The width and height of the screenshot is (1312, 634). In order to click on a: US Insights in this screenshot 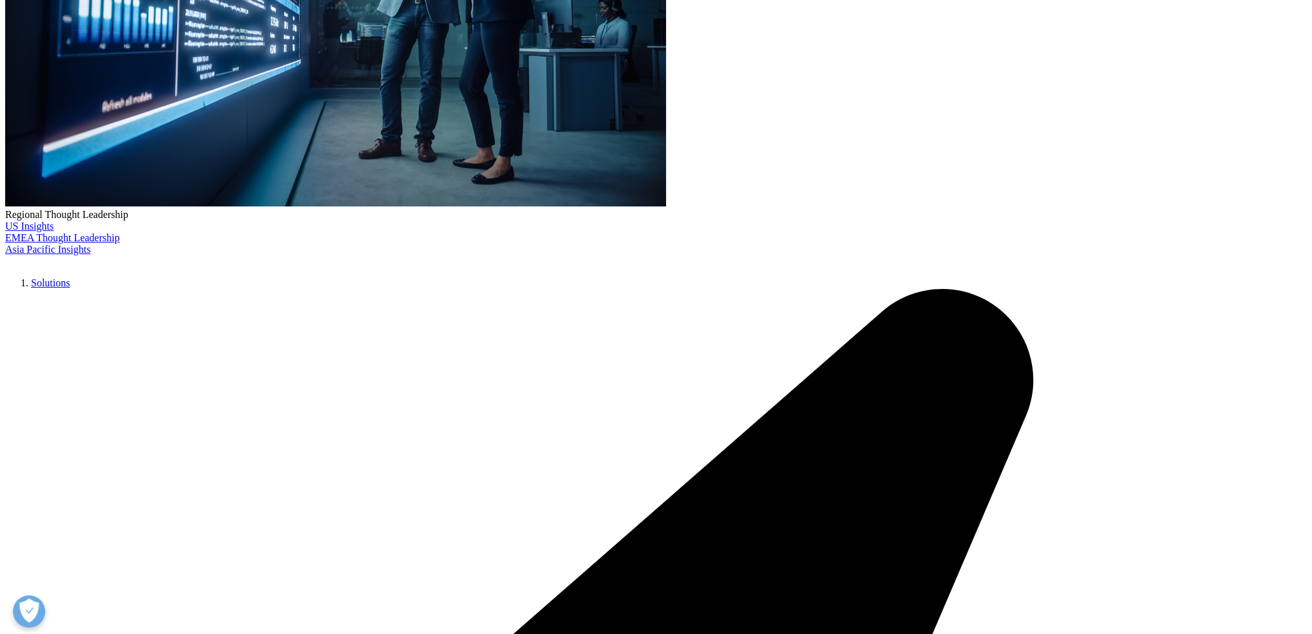, I will do `click(29, 226)`.